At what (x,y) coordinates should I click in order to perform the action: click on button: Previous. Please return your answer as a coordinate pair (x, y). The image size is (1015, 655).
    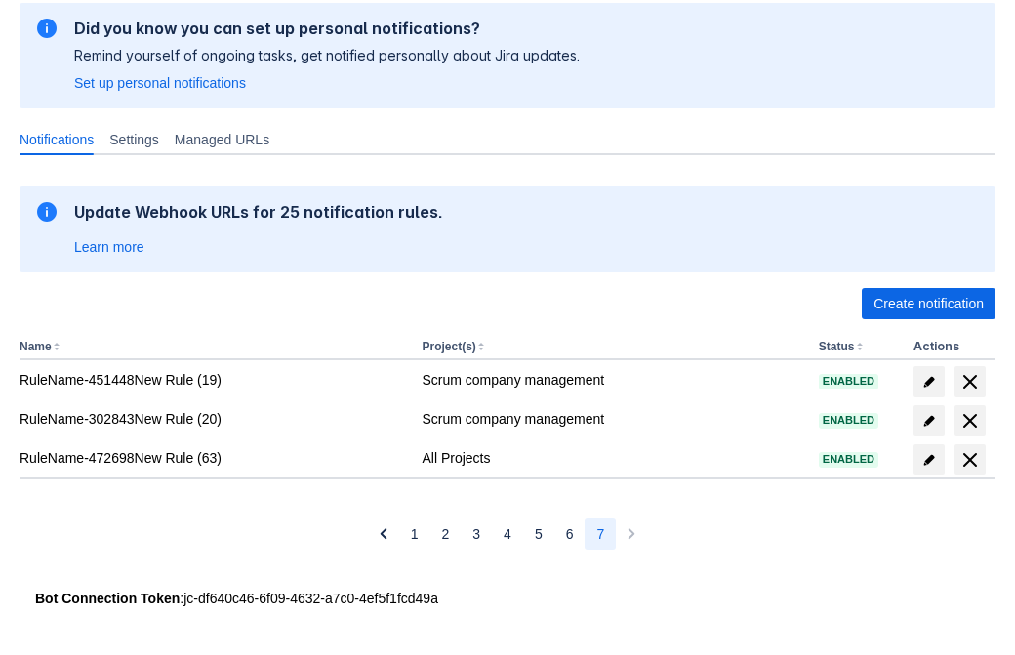
    Looking at the image, I should click on (384, 534).